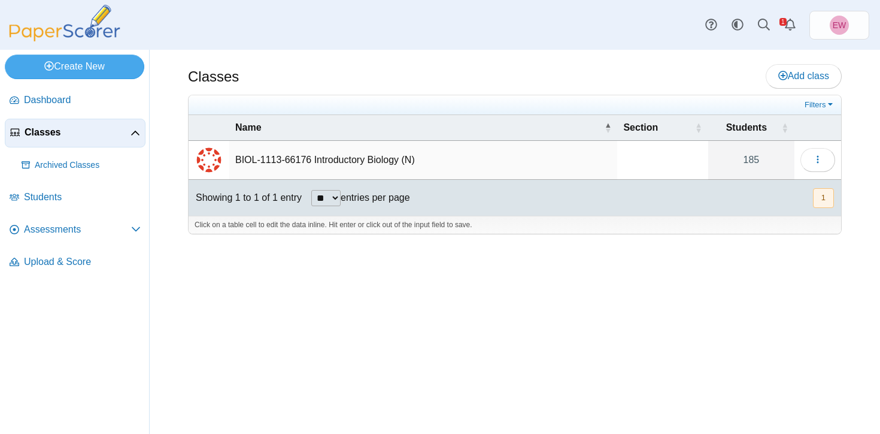 The height and width of the screenshot is (434, 880). I want to click on a: Filters, so click(820, 105).